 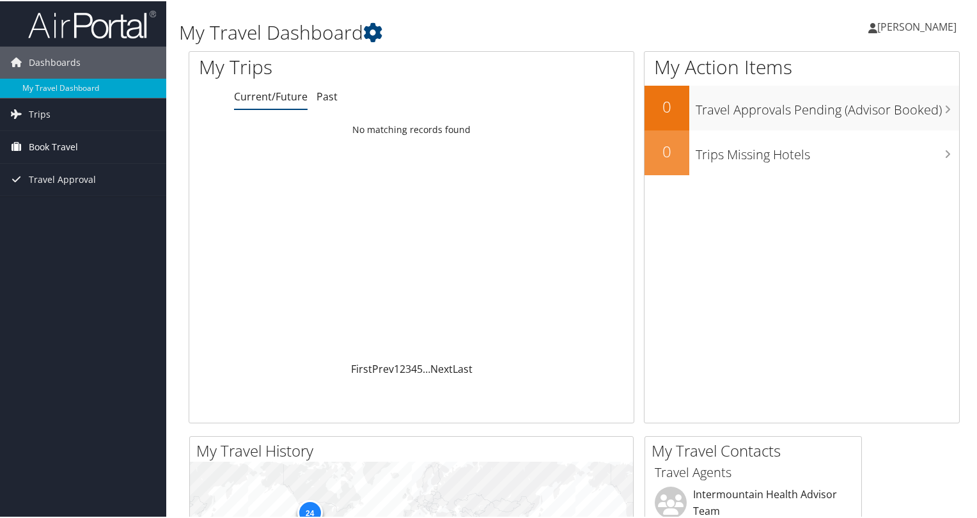 I want to click on span: Travel Approval, so click(x=62, y=178).